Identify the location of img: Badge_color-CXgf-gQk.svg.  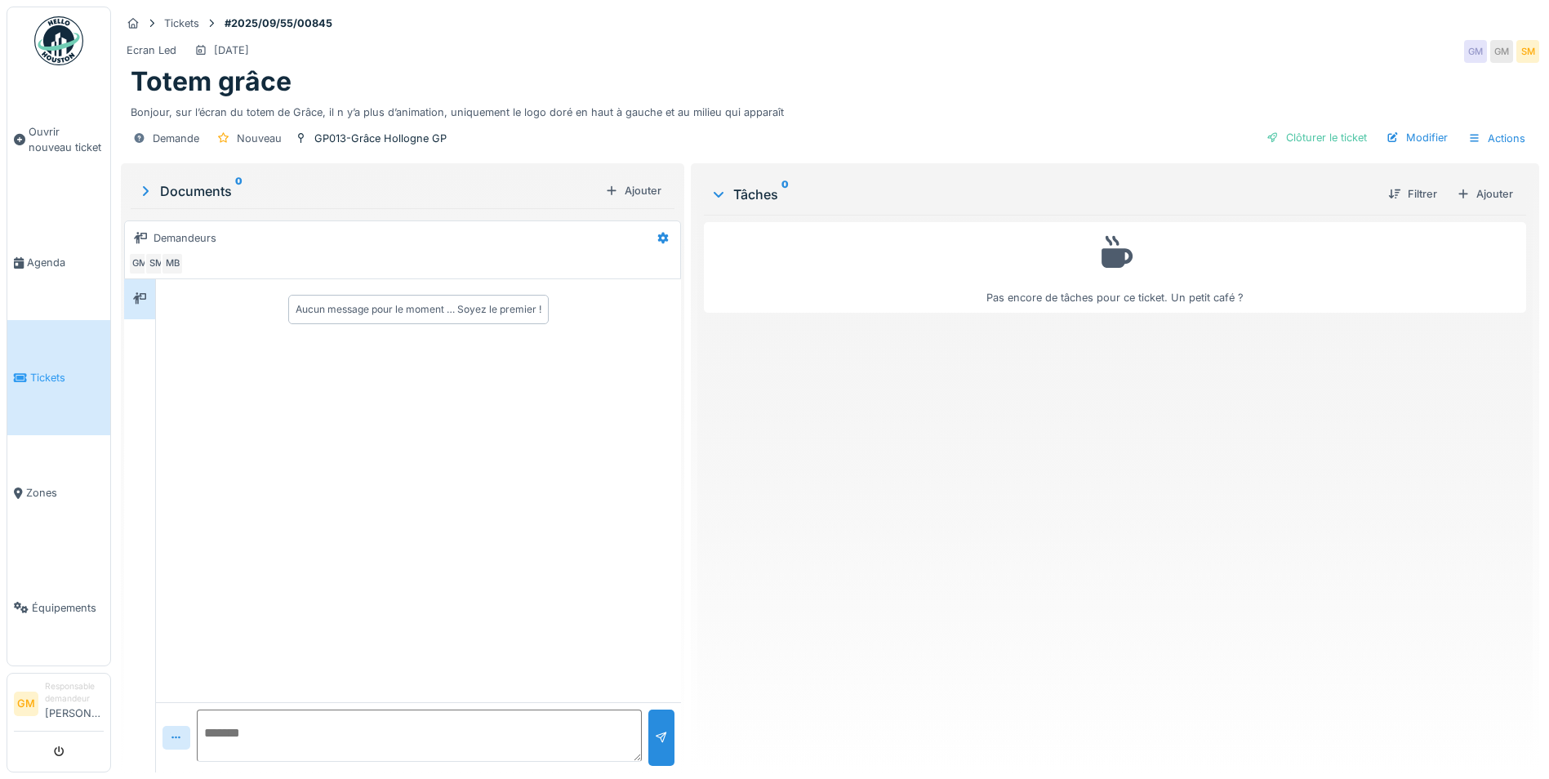
(59, 41).